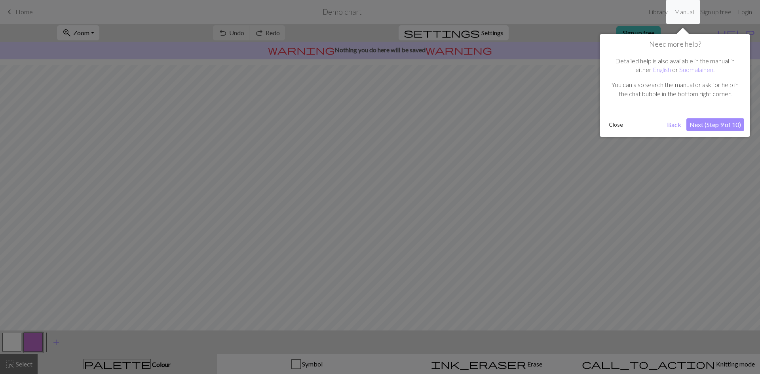 The width and height of the screenshot is (760, 374). Describe the element at coordinates (675, 44) in the screenshot. I see `h1: Need more help?` at that location.